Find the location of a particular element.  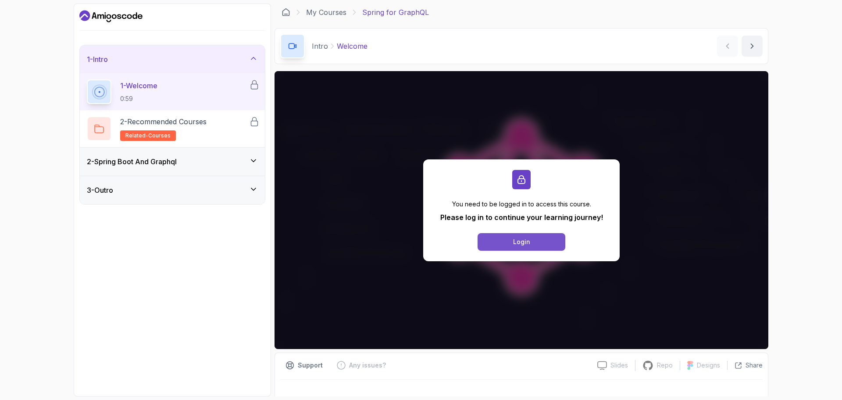

p: 0:59 is located at coordinates (139, 99).